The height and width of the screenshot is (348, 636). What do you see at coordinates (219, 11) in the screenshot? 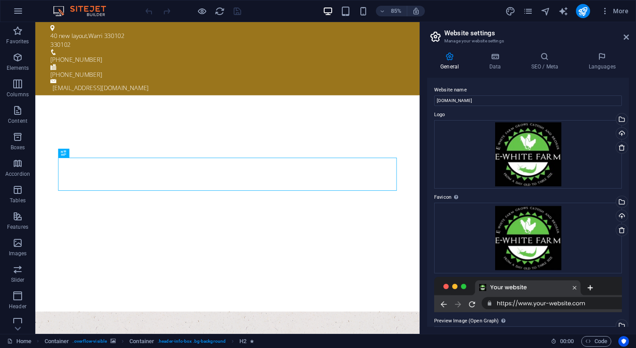
I see `i: Reload page` at bounding box center [219, 11].